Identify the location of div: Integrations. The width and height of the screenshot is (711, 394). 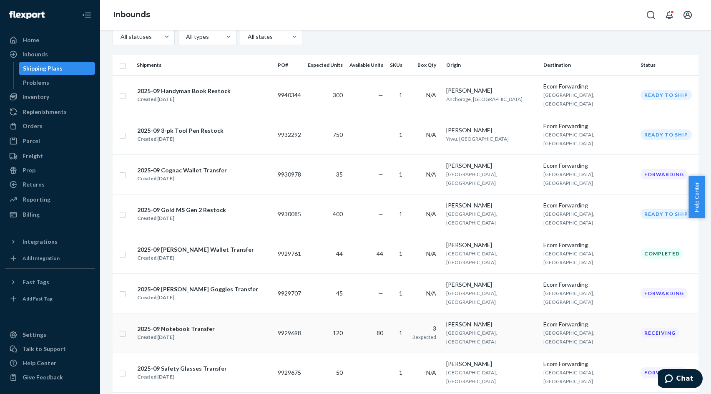
(40, 242).